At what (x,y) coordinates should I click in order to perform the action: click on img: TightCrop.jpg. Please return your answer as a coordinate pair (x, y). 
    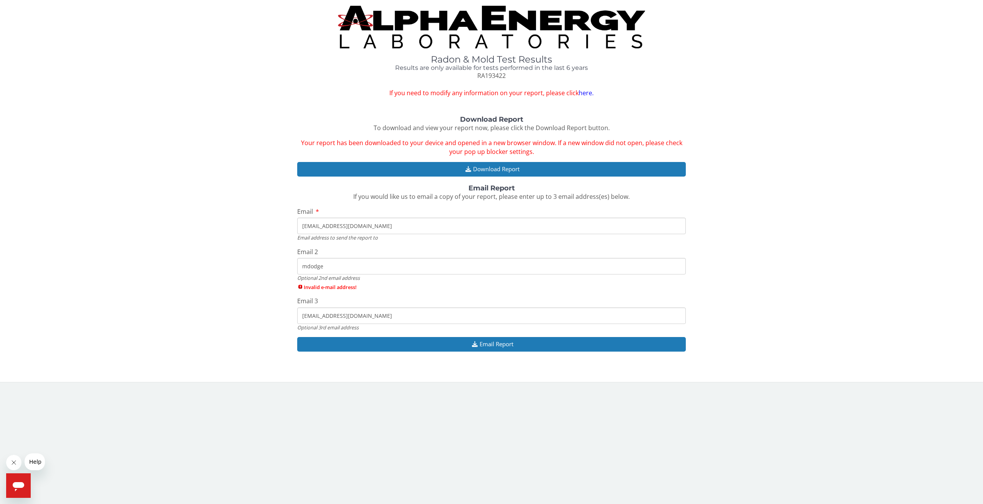
    Looking at the image, I should click on (491, 27).